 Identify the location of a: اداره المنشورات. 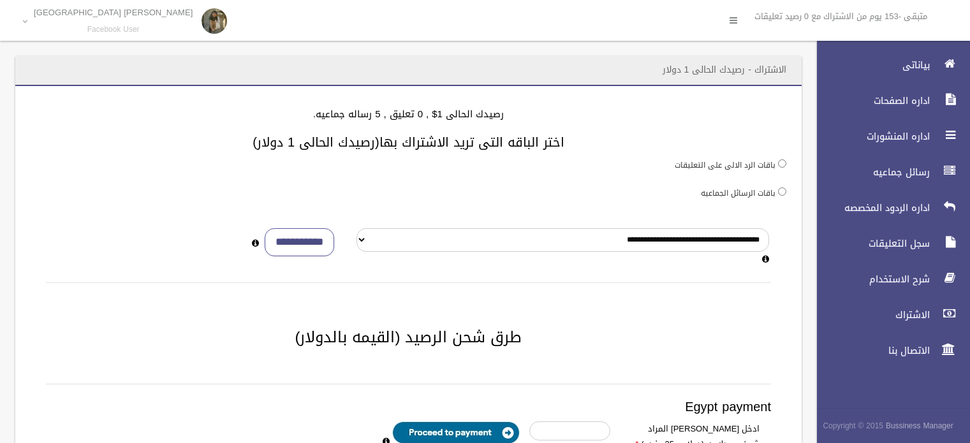
(888, 137).